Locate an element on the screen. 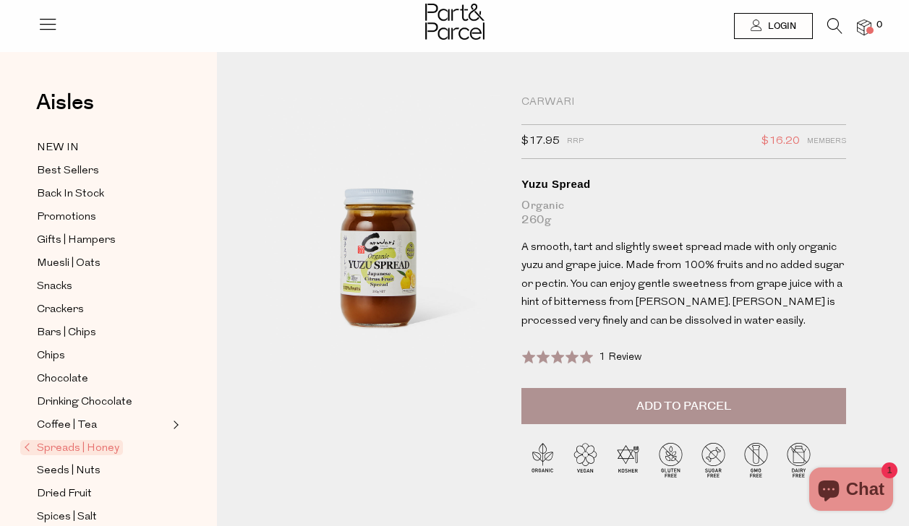  span: $16.20 is located at coordinates (780, 142).